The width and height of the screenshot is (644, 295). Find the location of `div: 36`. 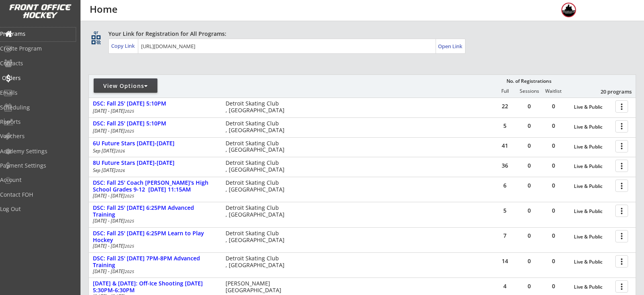

div: 36 is located at coordinates (505, 166).